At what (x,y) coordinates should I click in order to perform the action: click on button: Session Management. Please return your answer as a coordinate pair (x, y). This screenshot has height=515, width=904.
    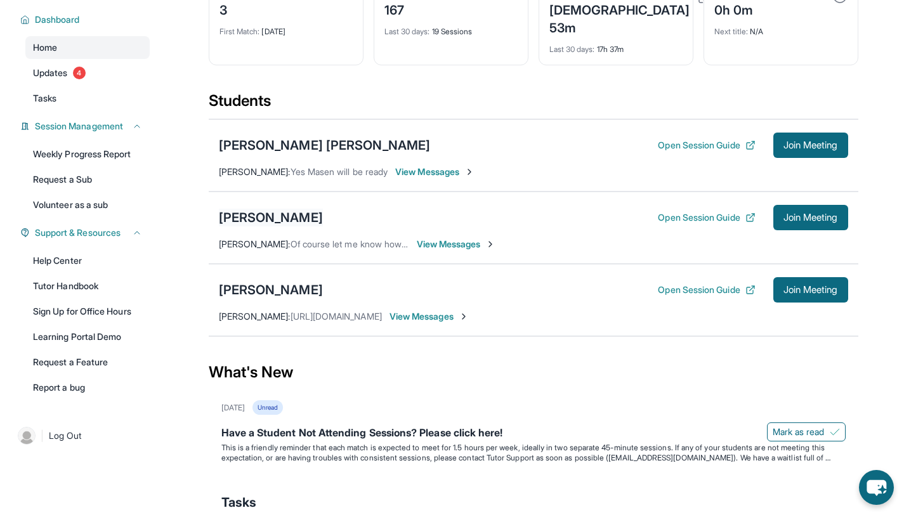
    Looking at the image, I should click on (86, 126).